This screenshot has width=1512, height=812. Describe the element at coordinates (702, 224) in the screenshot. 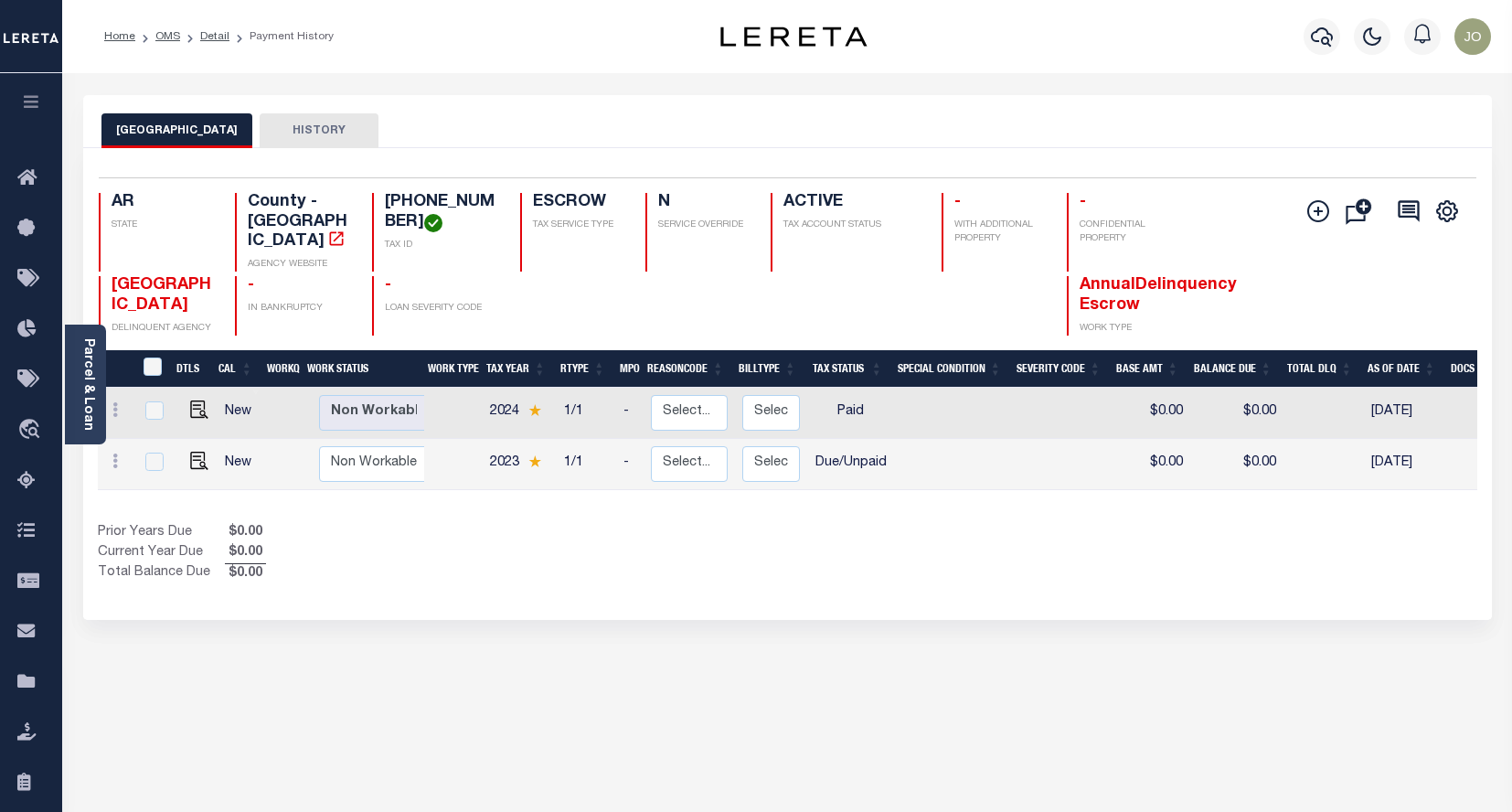

I see `p: SERVICE OVERRIDE` at that location.